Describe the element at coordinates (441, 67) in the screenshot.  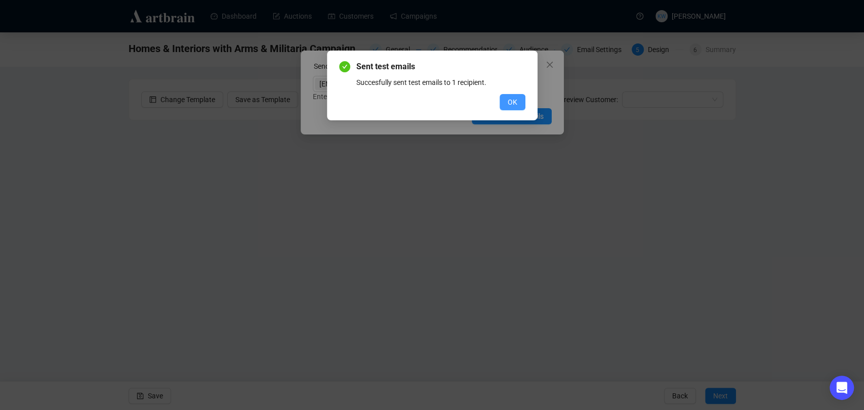
I see `span: Sent test emails` at that location.